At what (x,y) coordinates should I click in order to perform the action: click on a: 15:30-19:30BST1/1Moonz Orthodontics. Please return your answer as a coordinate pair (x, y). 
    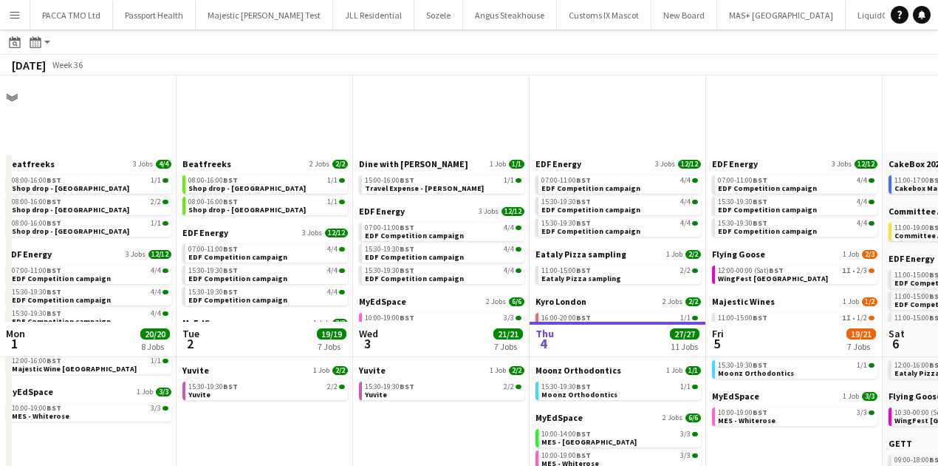
    Looking at the image, I should click on (620, 389).